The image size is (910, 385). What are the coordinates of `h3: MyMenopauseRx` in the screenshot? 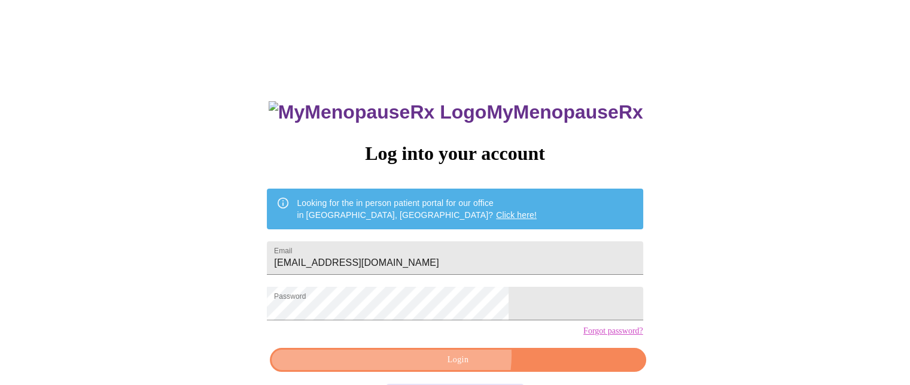 It's located at (456, 112).